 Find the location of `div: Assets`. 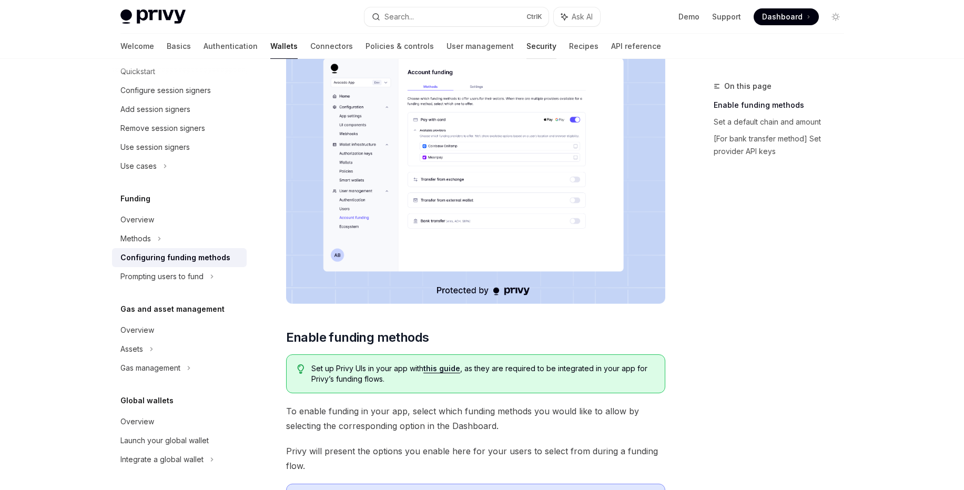

div: Assets is located at coordinates (132, 349).